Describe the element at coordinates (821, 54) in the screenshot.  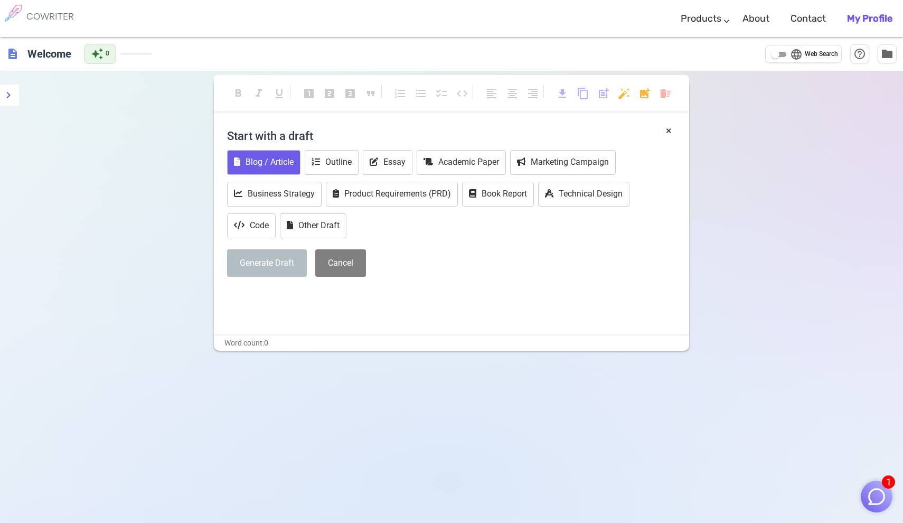
I see `span: Web Search` at that location.